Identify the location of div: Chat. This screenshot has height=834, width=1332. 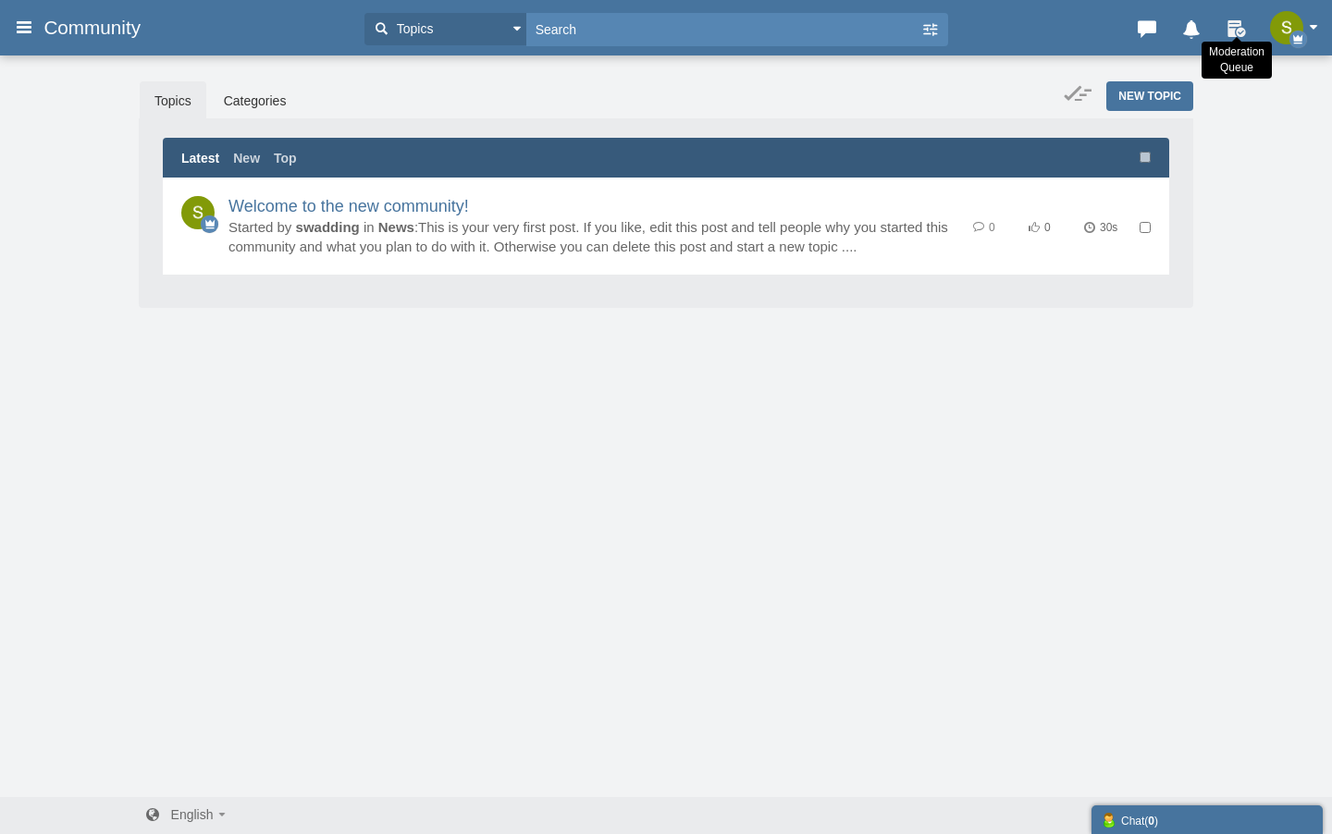
(1207, 819).